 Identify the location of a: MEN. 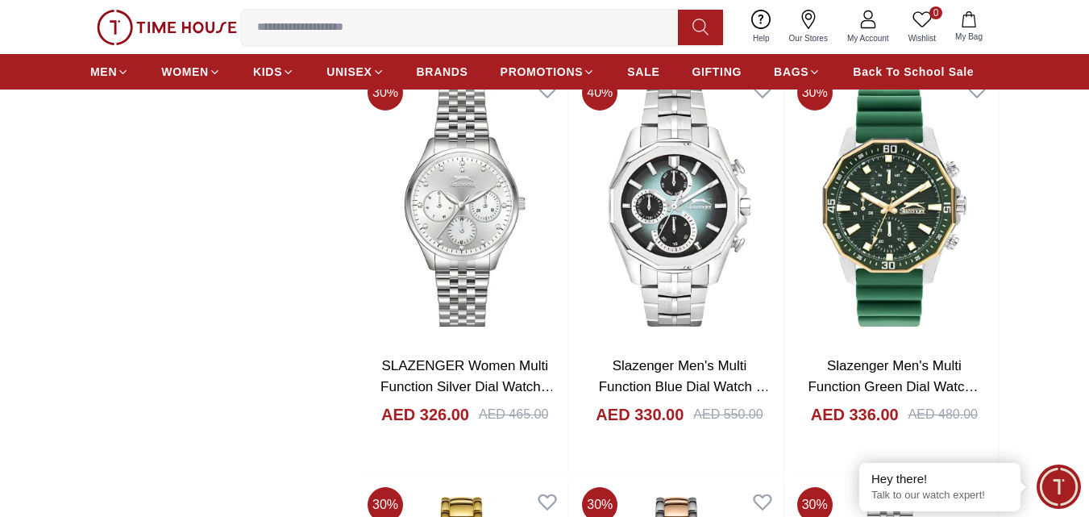
(110, 72).